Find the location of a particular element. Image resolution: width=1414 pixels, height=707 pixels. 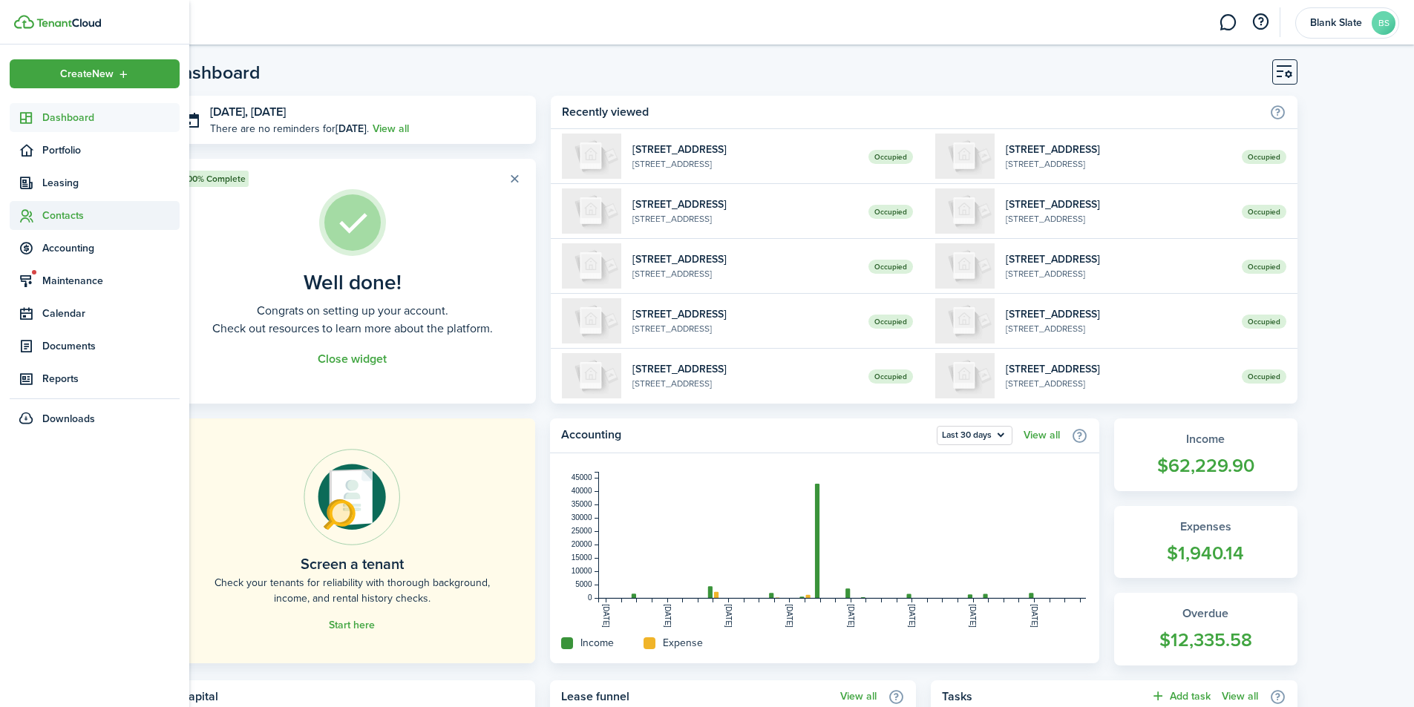

tspan: 40000 is located at coordinates (582, 491).